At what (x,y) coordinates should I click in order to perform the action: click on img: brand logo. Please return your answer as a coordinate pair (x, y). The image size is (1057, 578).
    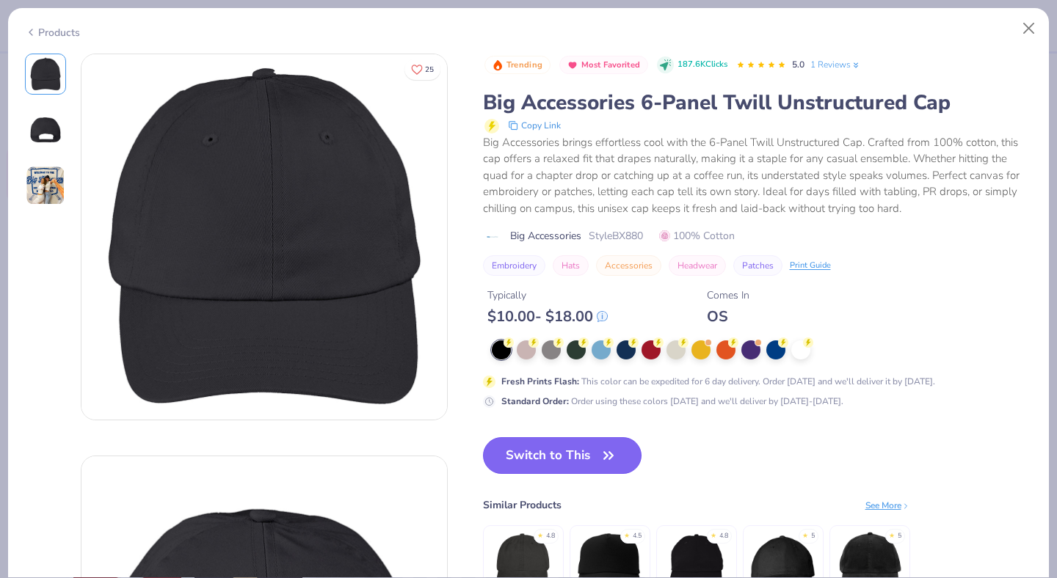
    Looking at the image, I should click on (492, 237).